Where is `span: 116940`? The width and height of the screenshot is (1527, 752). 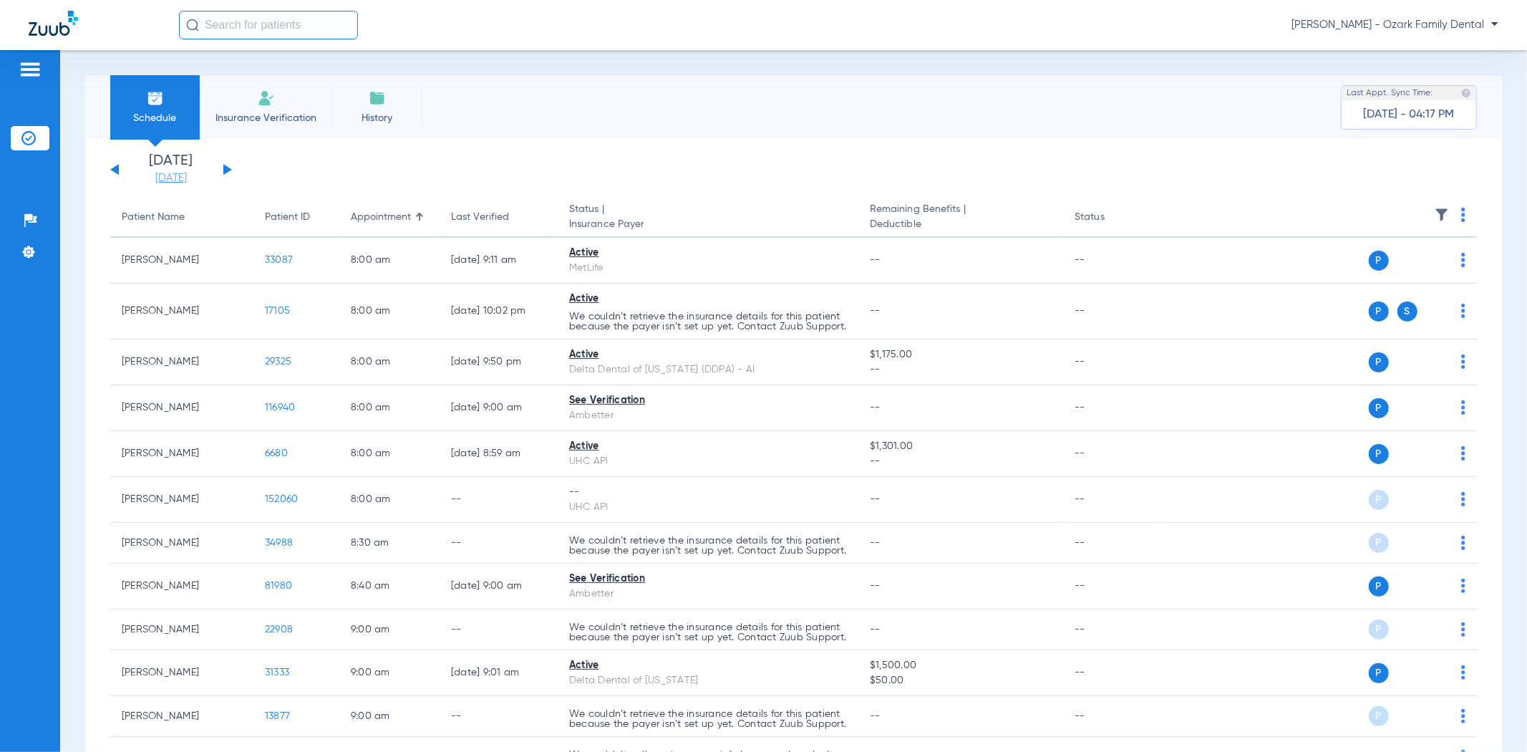 span: 116940 is located at coordinates (280, 407).